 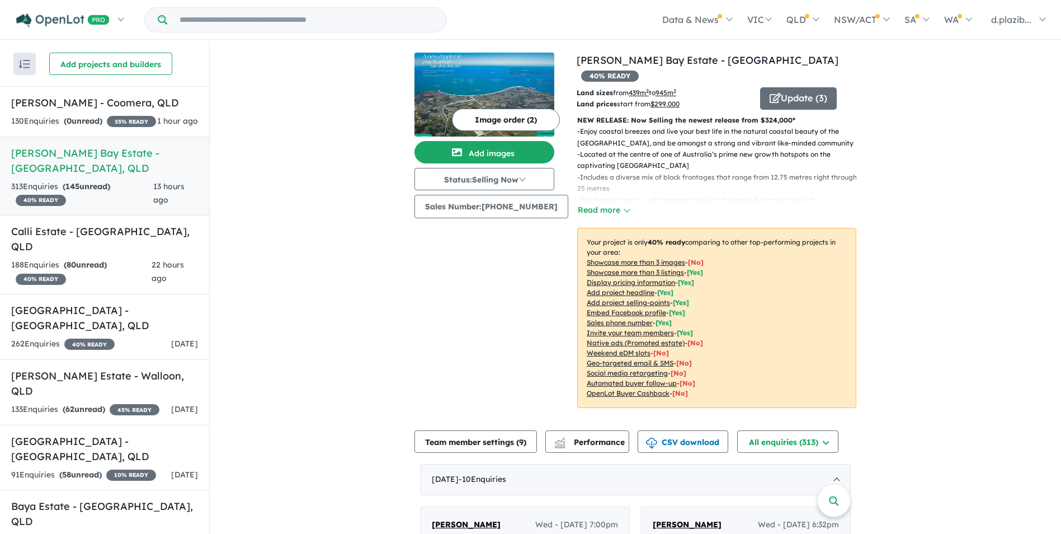 I want to click on u: Native ads (Promoted estate), so click(x=635, y=342).